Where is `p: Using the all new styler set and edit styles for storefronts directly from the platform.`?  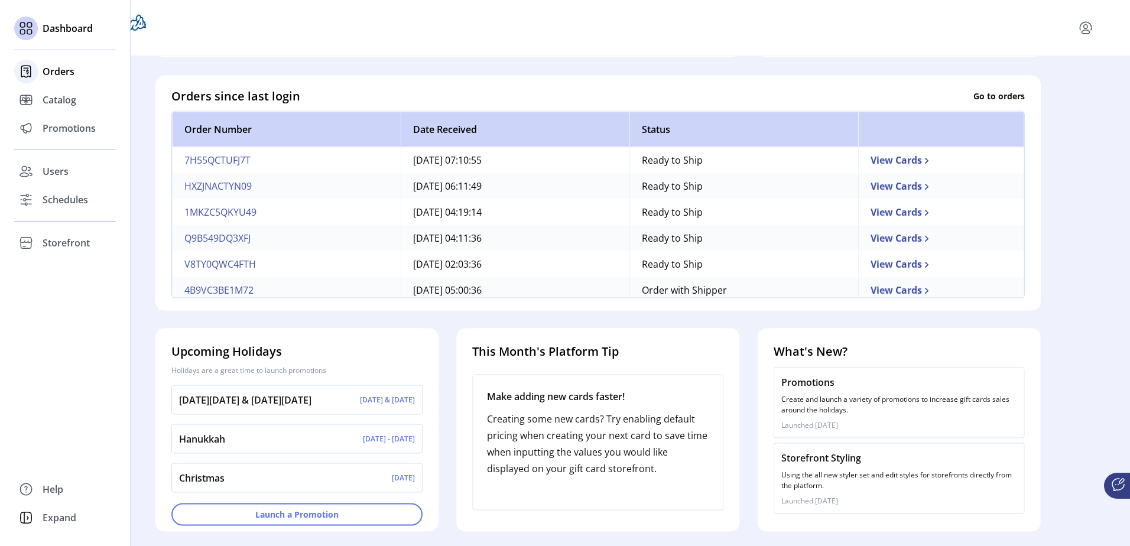 p: Using the all new styler set and edit styles for storefronts directly from the platform. is located at coordinates (899, 480).